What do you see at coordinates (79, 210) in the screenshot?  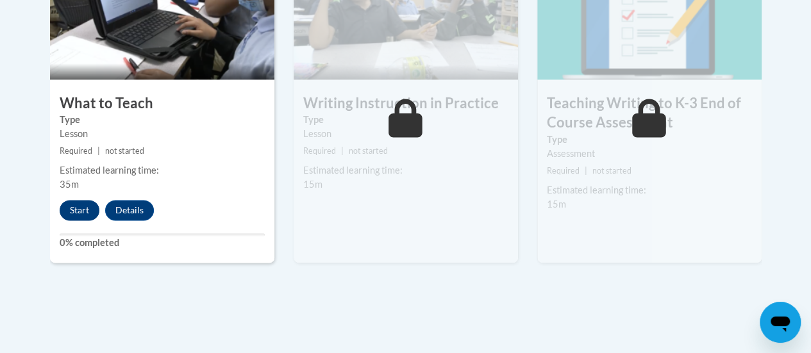 I see `button: Start` at bounding box center [79, 210].